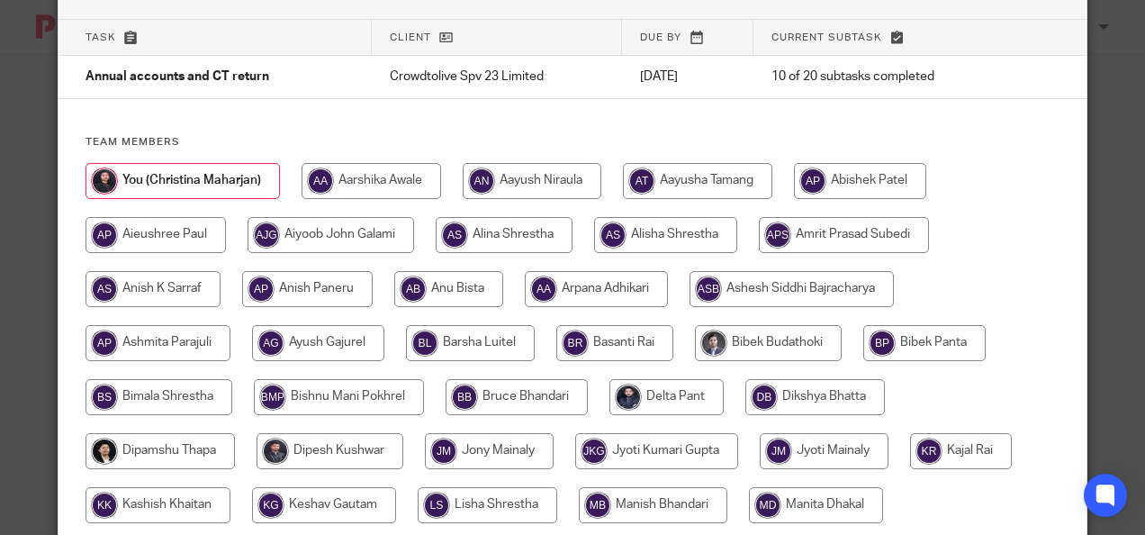  Describe the element at coordinates (497, 77) in the screenshot. I see `p: Crowdtolive Spv 23 Limited` at that location.